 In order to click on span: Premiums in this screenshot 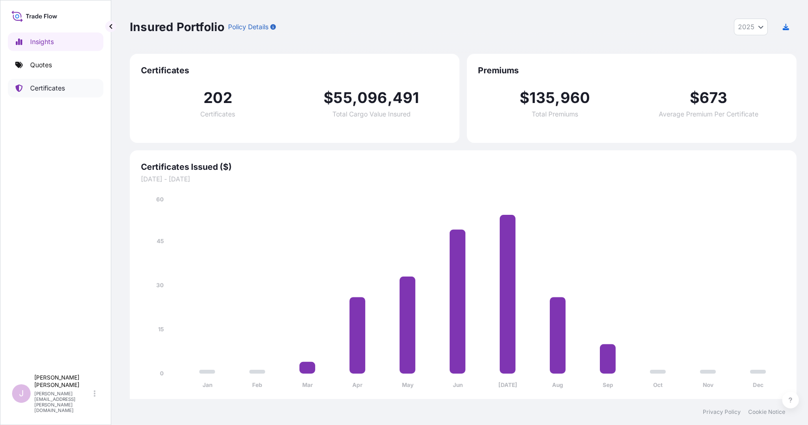, I will do `click(631, 70)`.